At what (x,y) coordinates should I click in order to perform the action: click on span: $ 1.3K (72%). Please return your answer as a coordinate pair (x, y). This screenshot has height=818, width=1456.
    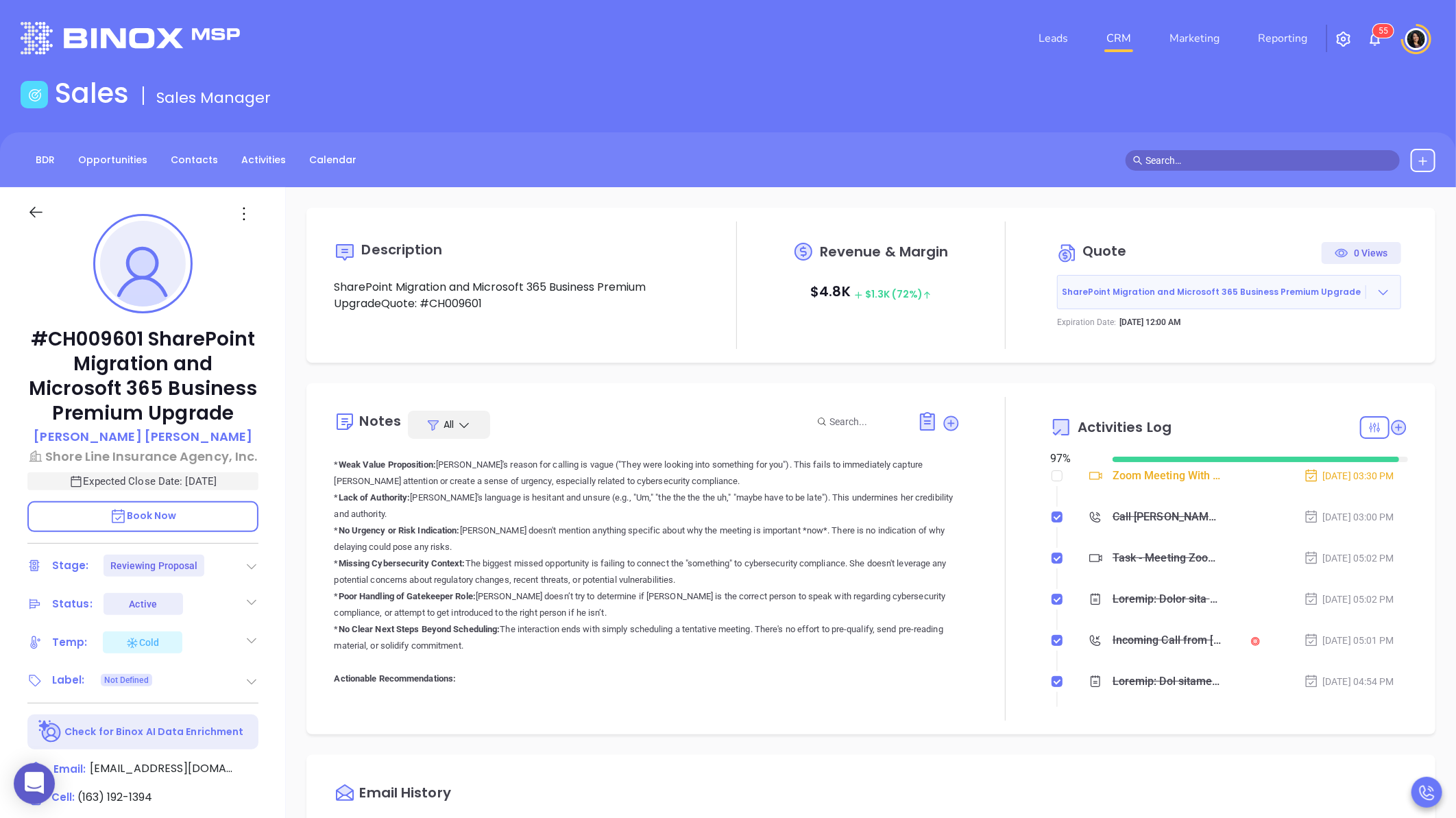
    Looking at the image, I should click on (893, 294).